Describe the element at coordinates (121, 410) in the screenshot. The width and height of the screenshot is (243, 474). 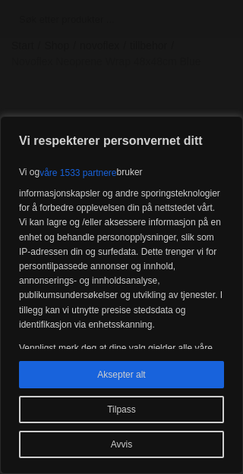
I see `button: Tilpass` at that location.